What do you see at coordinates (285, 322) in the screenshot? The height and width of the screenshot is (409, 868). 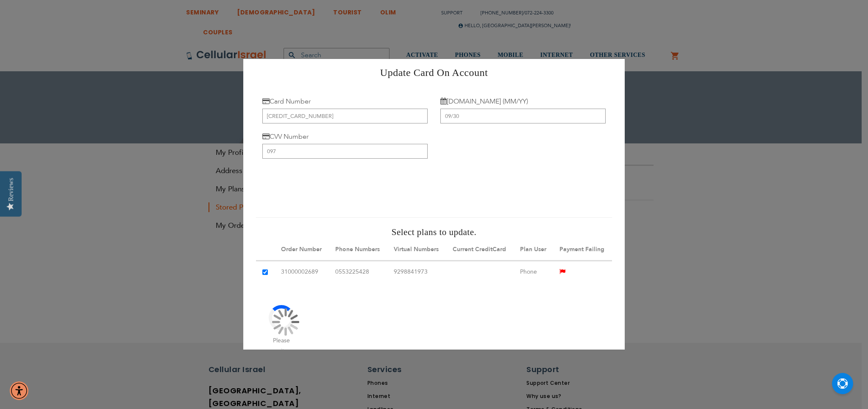 I see `img: Loading...` at bounding box center [285, 322].